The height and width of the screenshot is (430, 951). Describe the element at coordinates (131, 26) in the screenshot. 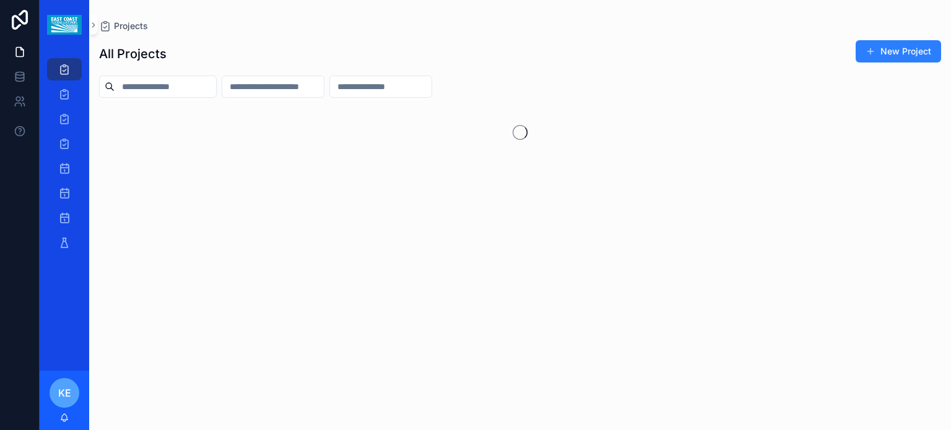

I see `span: Projects` at that location.